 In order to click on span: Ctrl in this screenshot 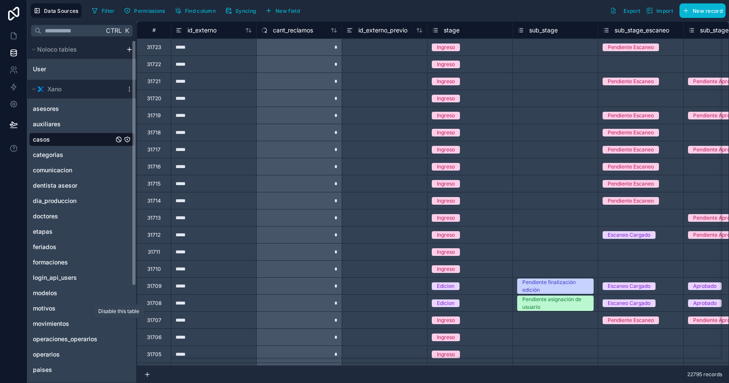, I will do `click(114, 30)`.